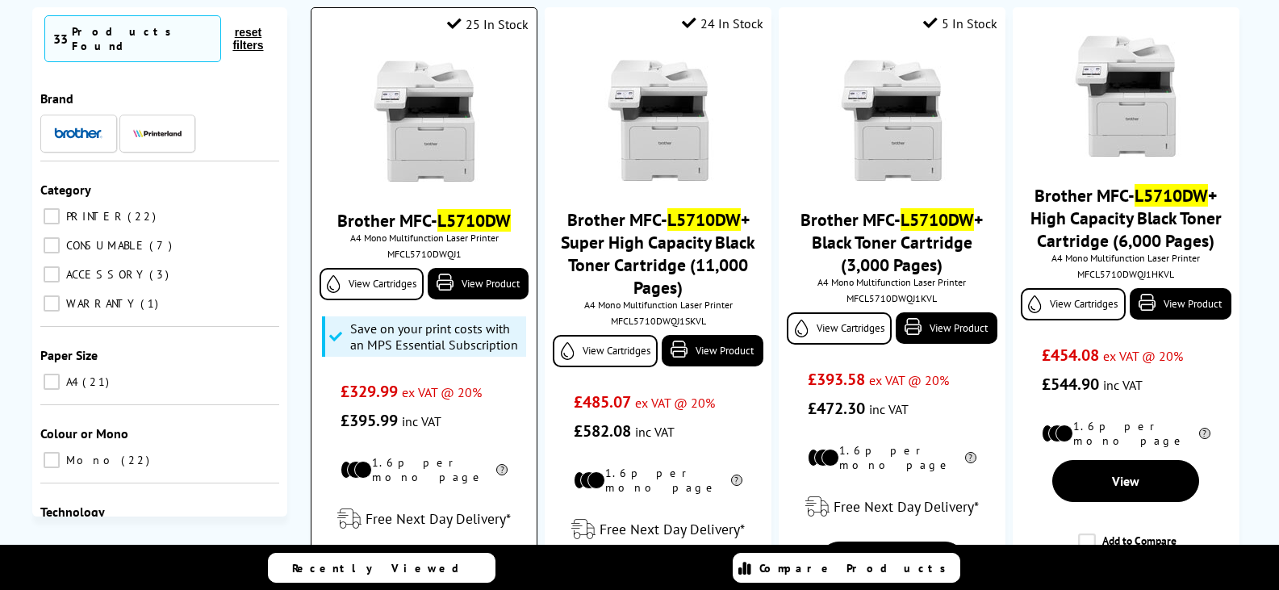 This screenshot has height=590, width=1279. I want to click on label: Add to Compare, so click(1128, 549).